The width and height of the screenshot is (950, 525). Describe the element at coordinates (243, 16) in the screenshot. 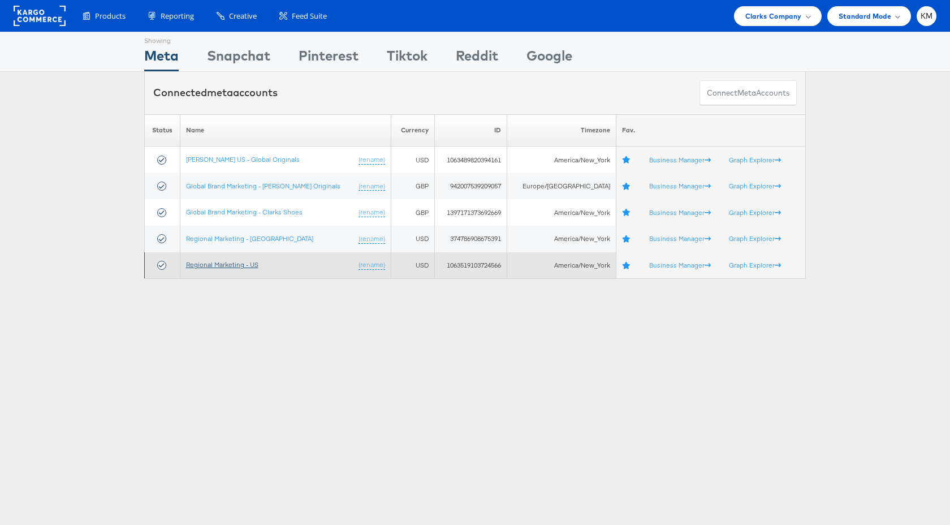

I see `span: Creative` at that location.